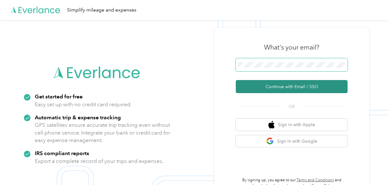  What do you see at coordinates (78, 117) in the screenshot?
I see `strong: Automatic trip & expense tracking` at bounding box center [78, 117].